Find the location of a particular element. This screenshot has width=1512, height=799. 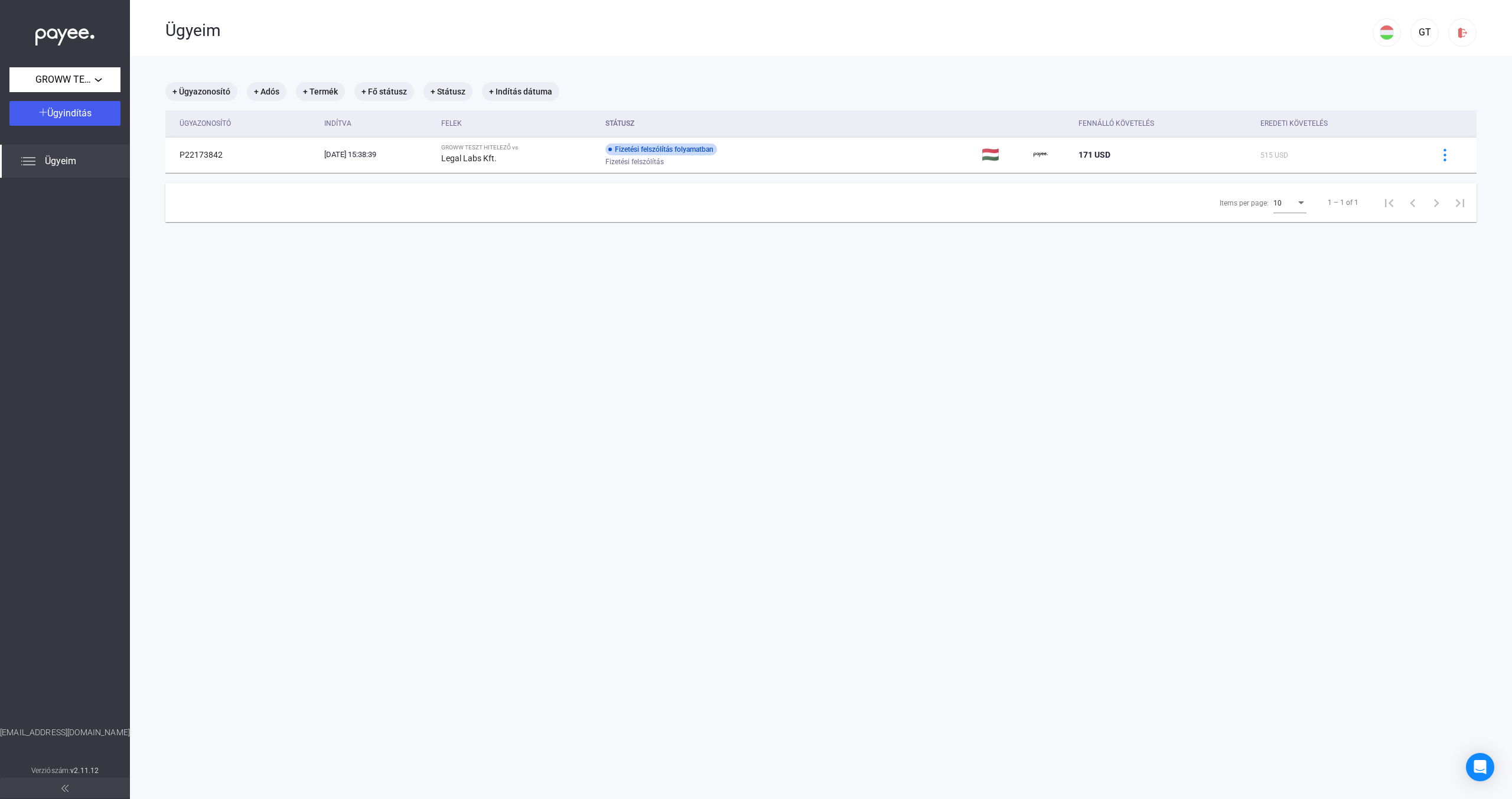

button: Last page is located at coordinates (1460, 203).